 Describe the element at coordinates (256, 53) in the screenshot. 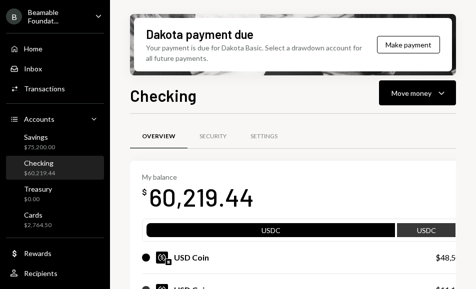

I see `div: Your payment is due for Dakota Basic. Select a drawdown account for all future payments.` at that location.